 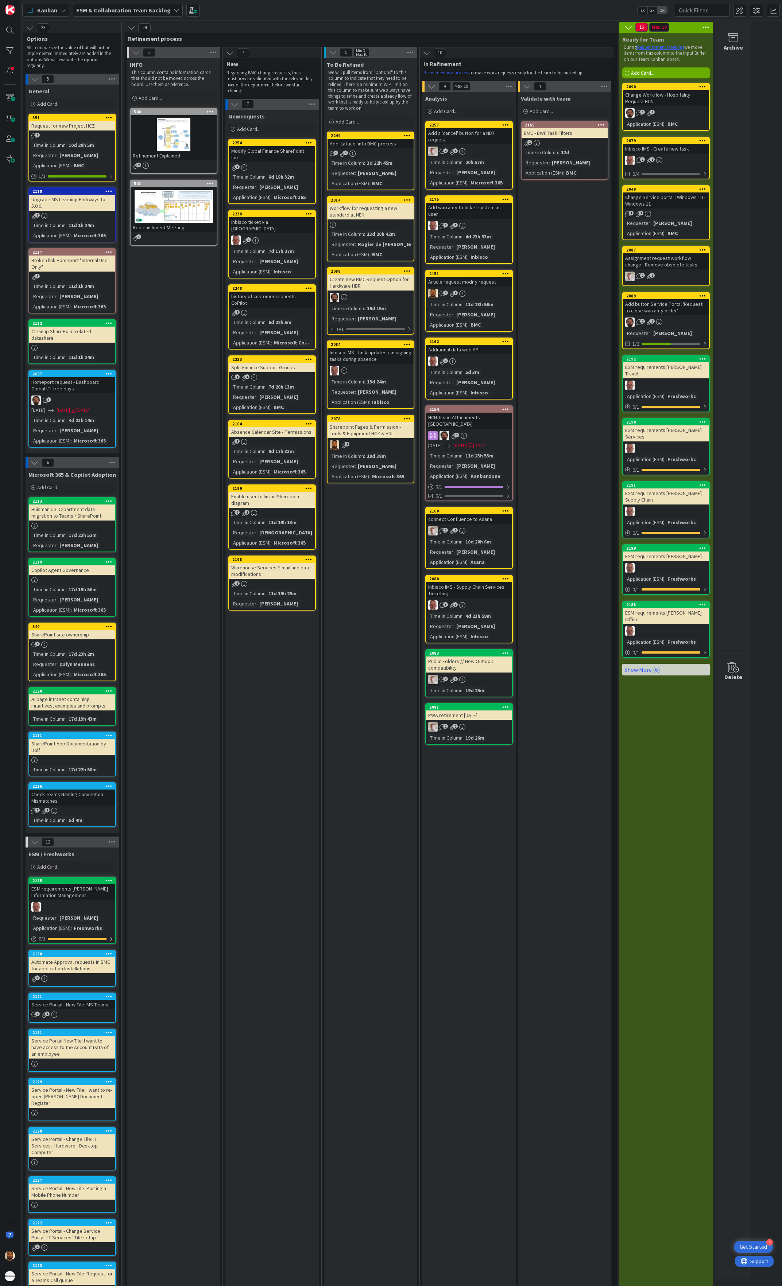 What do you see at coordinates (69, 39) in the screenshot?
I see `span: Options` at bounding box center [69, 39].